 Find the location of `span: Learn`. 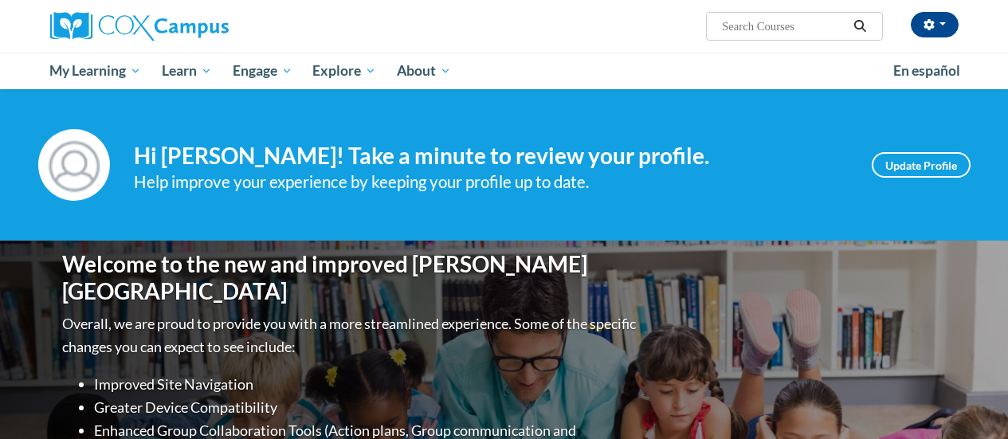

span: Learn is located at coordinates (186, 71).